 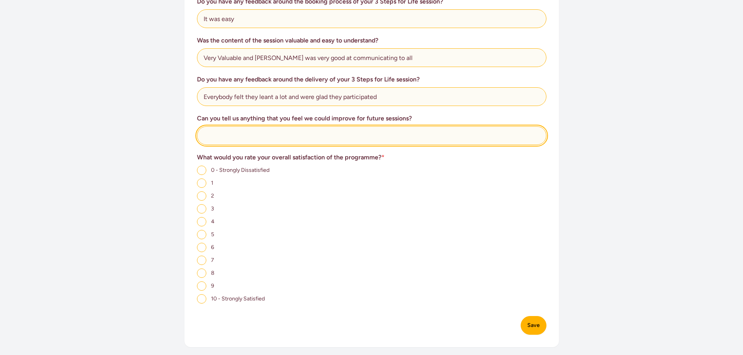 What do you see at coordinates (202, 196) in the screenshot?
I see `input: 2` at bounding box center [202, 196].